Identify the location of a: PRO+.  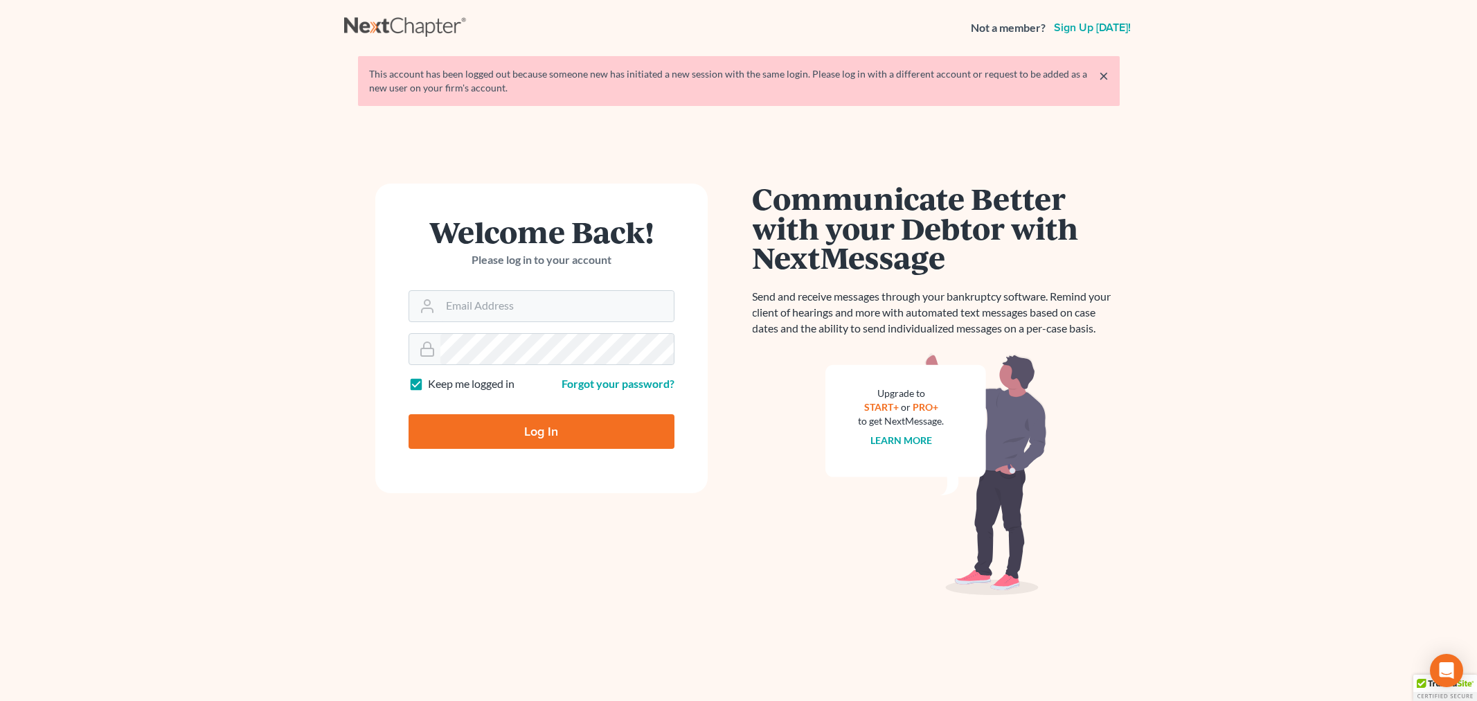
(925, 407).